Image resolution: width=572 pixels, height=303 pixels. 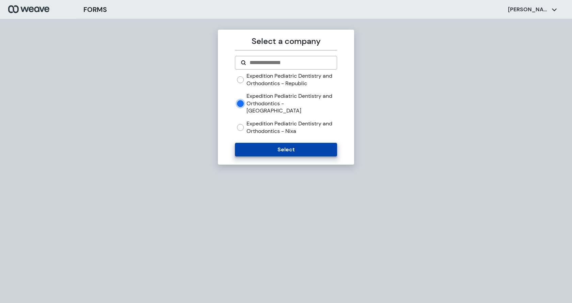 I want to click on h3: FORMS, so click(x=95, y=10).